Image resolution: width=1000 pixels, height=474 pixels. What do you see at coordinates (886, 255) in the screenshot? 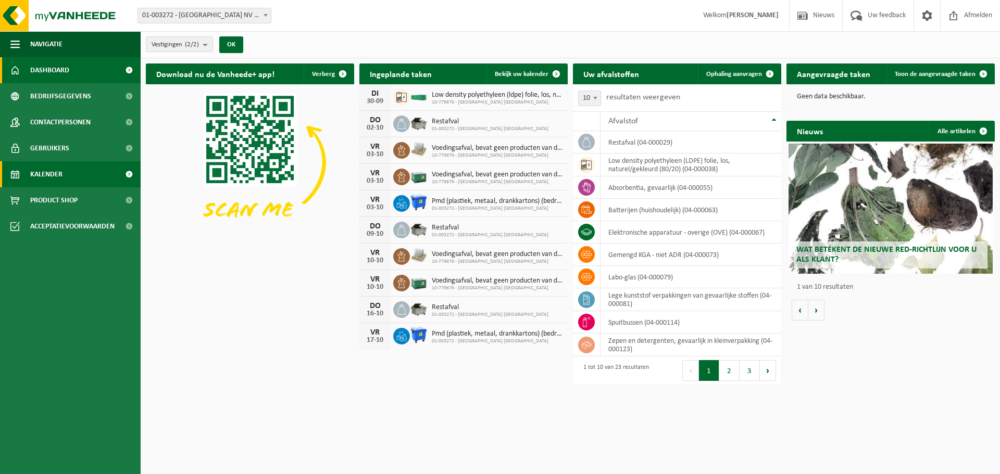
I see `span: Wat betekent de nieuwe RED-richtlijn voor u als klant?` at bounding box center [886, 255].